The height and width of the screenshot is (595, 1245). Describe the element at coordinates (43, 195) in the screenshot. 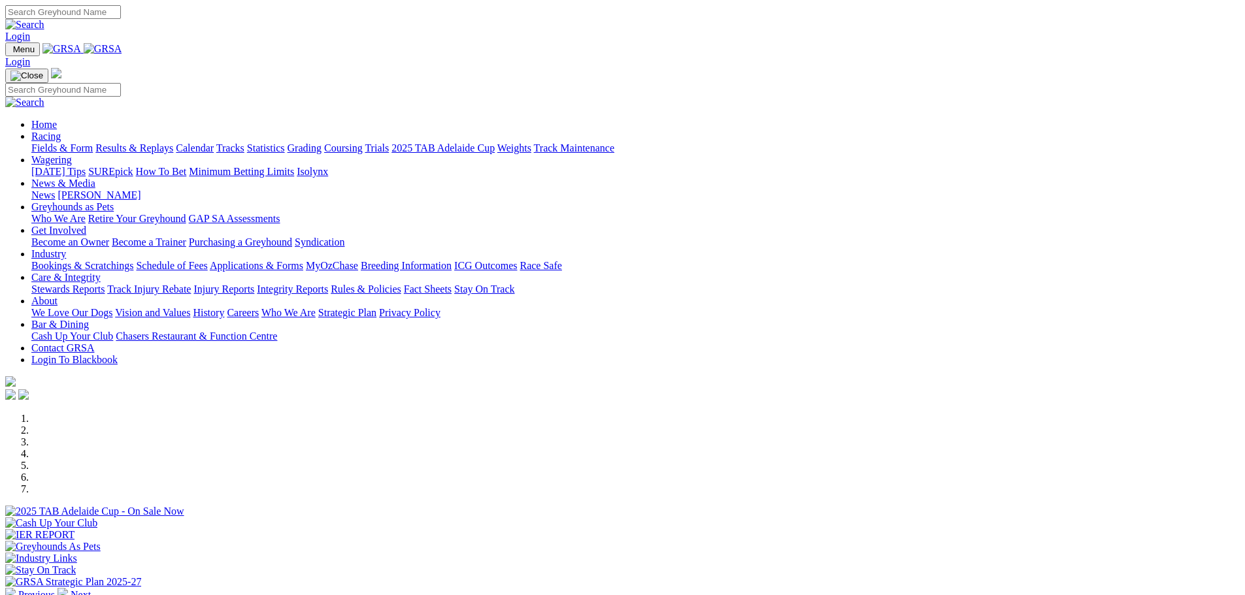

I see `a: News` at that location.